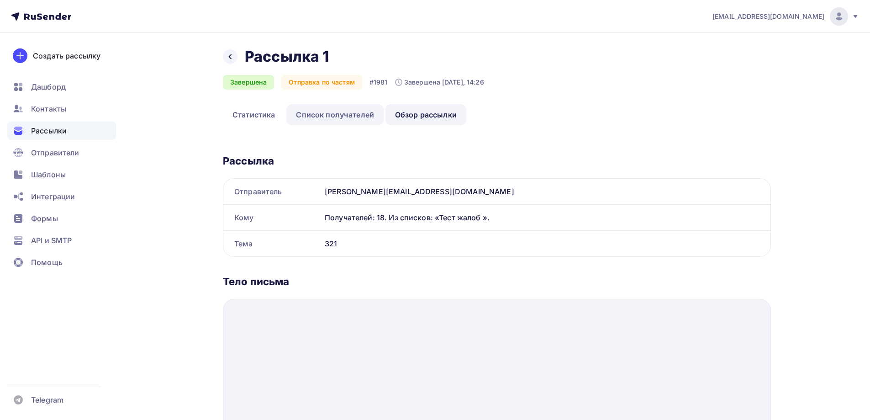 This screenshot has width=870, height=420. I want to click on span: Формы, so click(44, 218).